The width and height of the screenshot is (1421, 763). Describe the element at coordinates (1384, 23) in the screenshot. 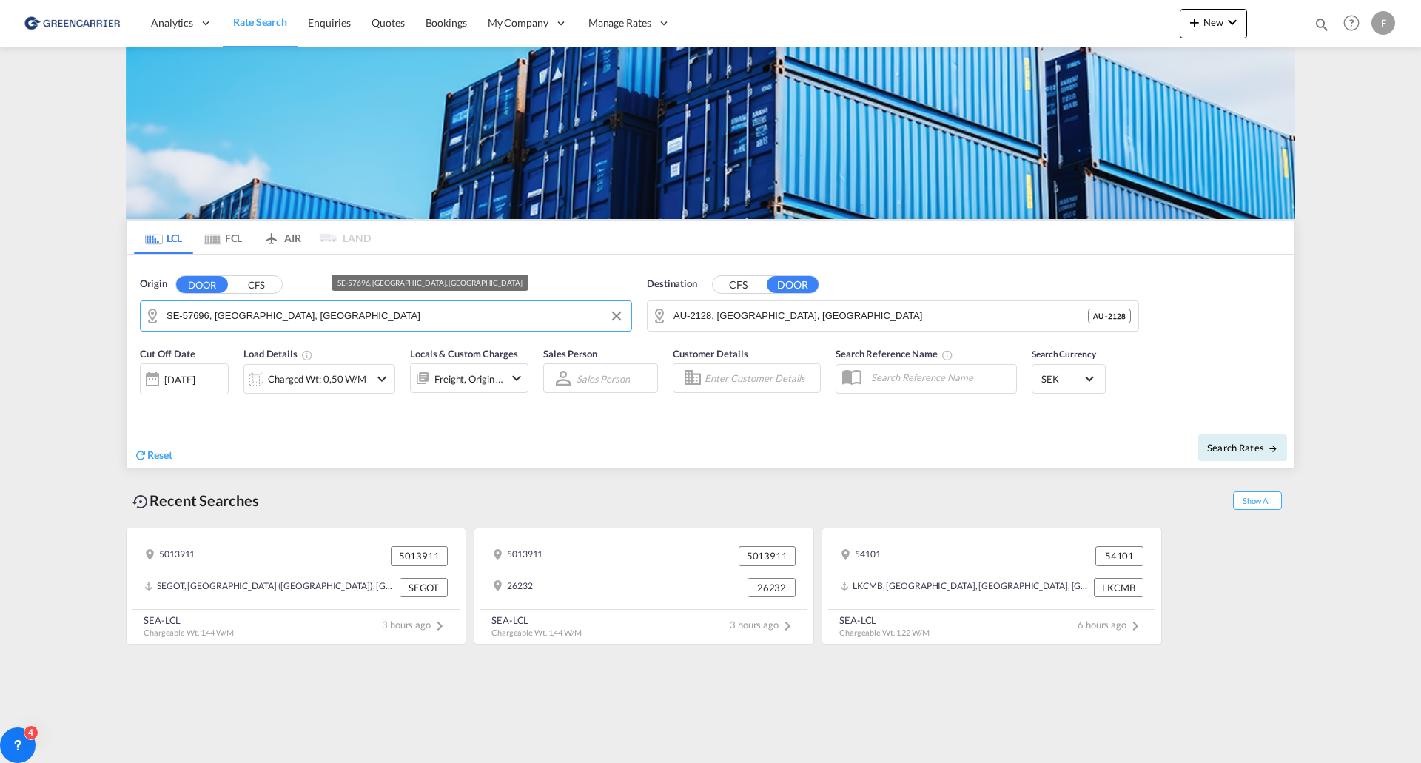

I see `div: F` at that location.